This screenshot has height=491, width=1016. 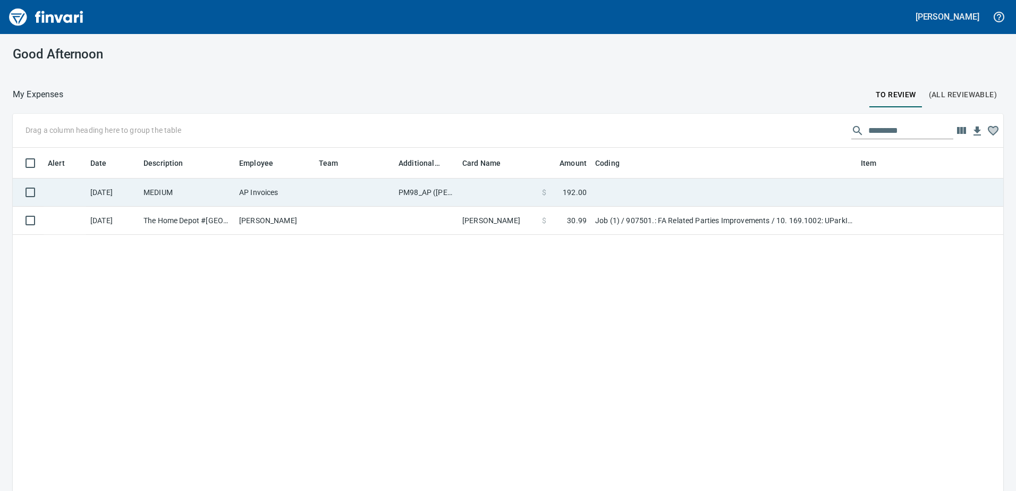 I want to click on span: (All Reviewable), so click(x=963, y=95).